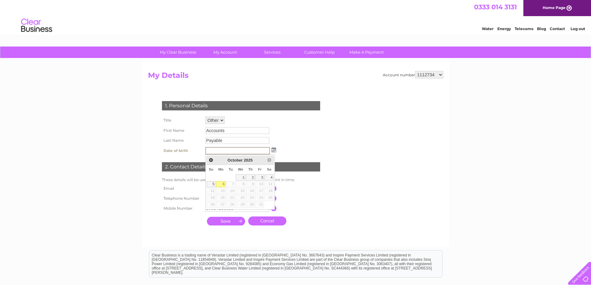  Describe the element at coordinates (241, 167) in the screenshot. I see `div: 2. Contact Details` at that location.